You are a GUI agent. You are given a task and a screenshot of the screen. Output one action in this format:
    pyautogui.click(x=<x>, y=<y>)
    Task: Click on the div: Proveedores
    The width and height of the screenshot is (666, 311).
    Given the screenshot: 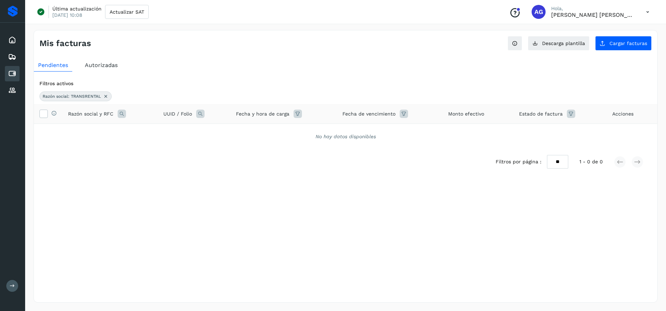 What is the action you would take?
    pyautogui.click(x=12, y=90)
    